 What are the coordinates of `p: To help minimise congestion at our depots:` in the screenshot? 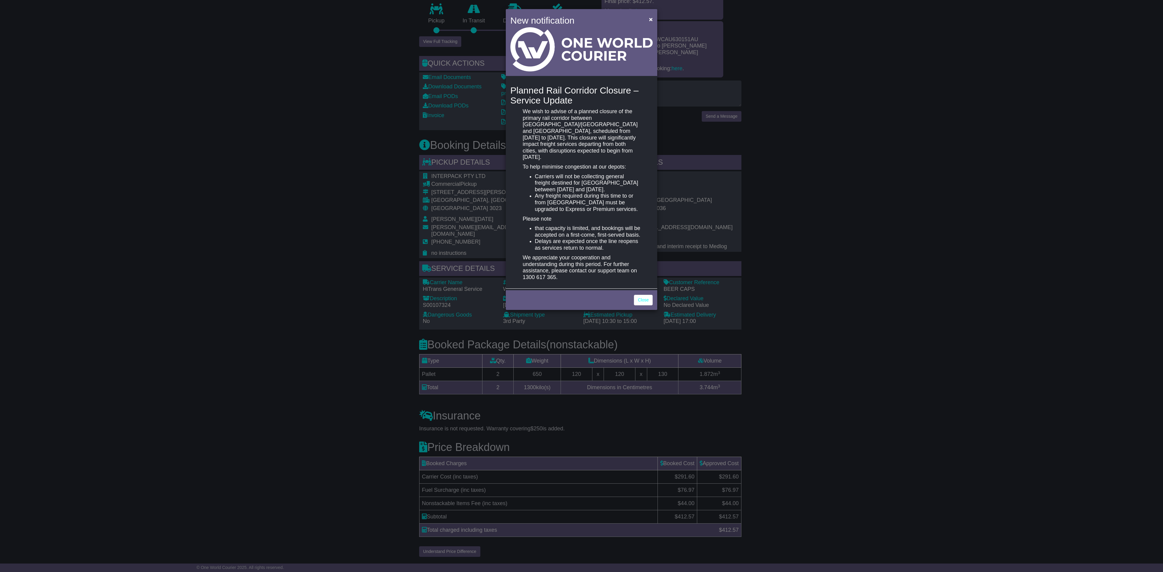 It's located at (581, 167).